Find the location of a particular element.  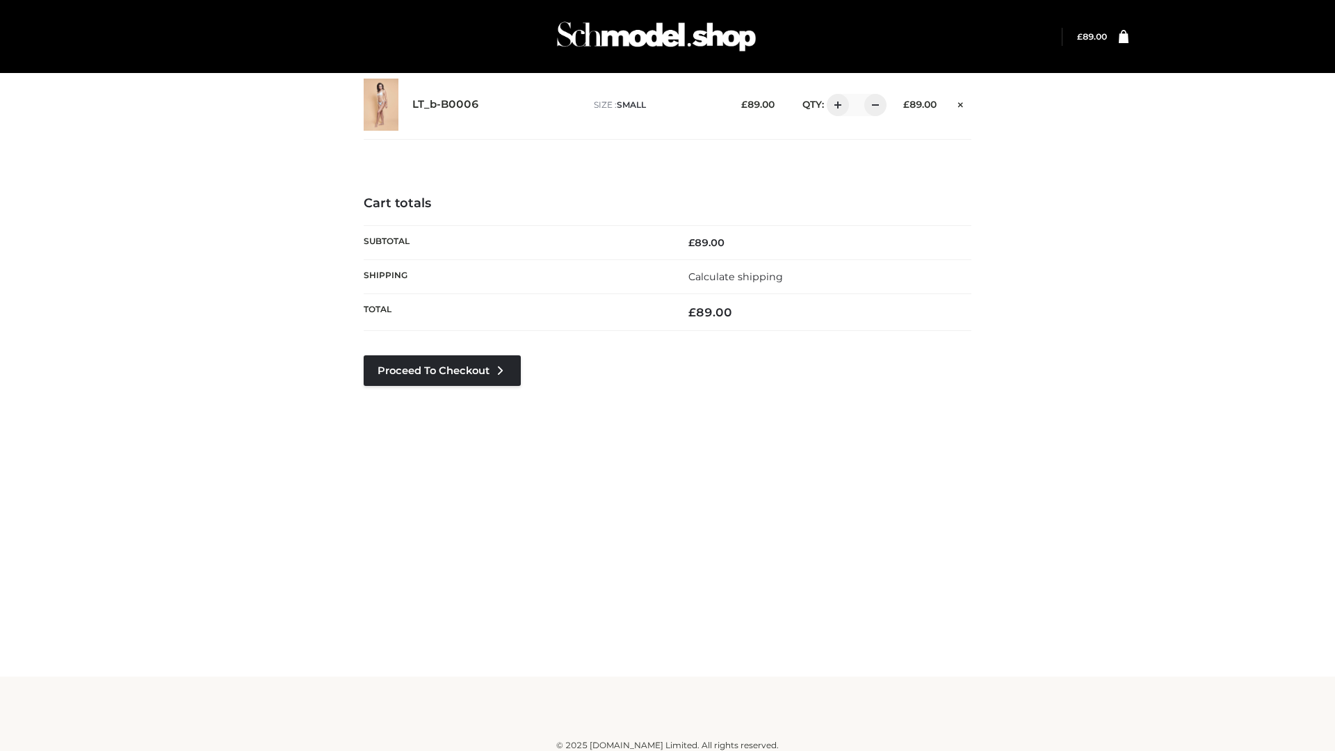

a: Calculate shipping is located at coordinates (736, 277).